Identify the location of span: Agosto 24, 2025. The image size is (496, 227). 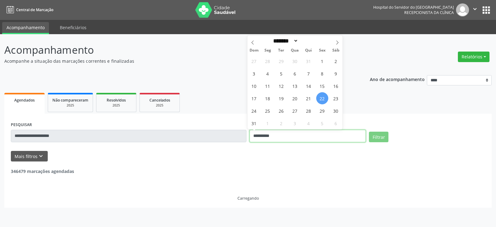
(254, 110).